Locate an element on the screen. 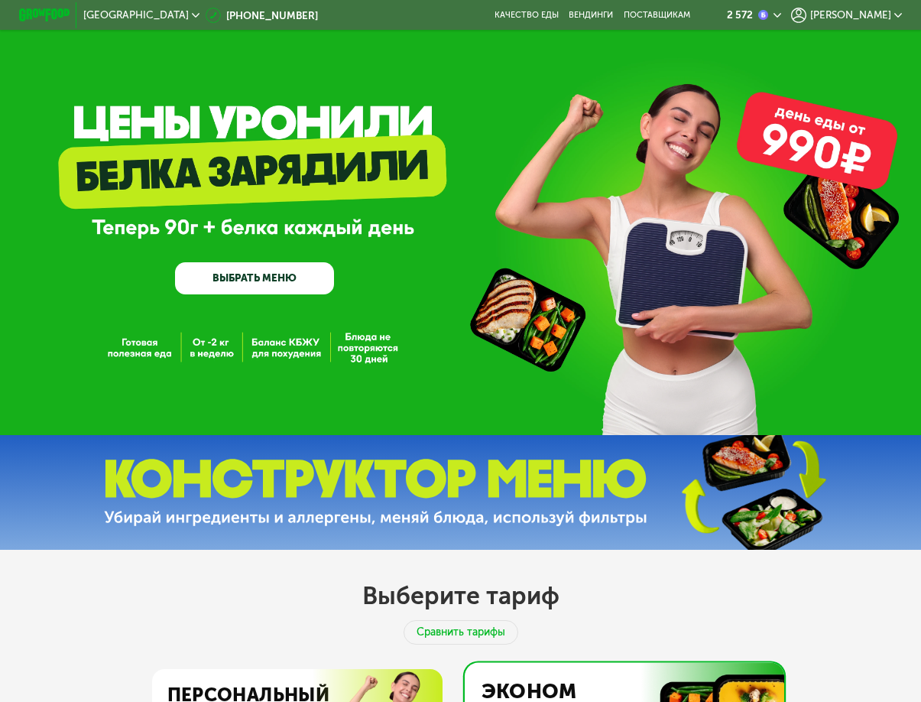 This screenshot has width=921, height=702. a: Вендинги is located at coordinates (591, 15).